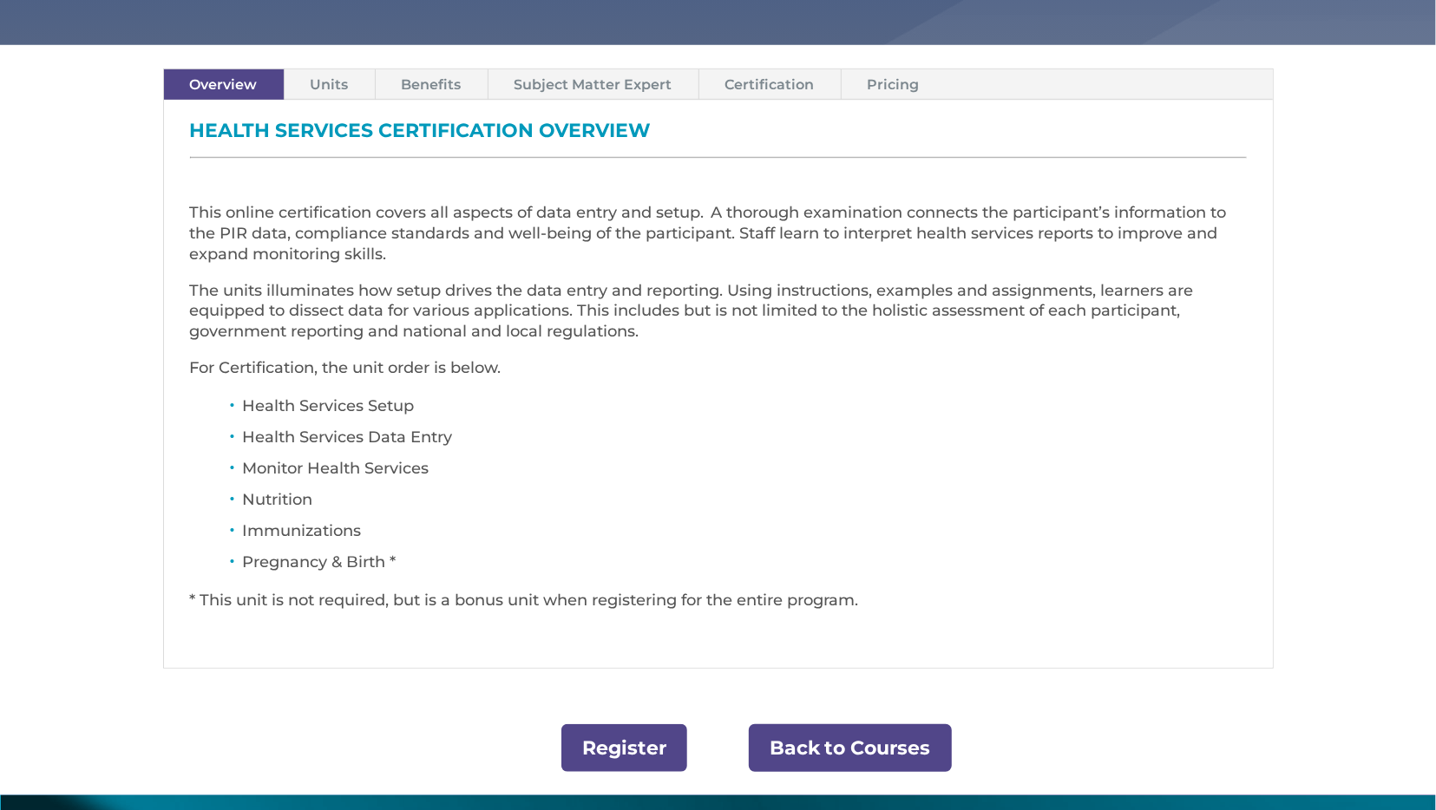 The width and height of the screenshot is (1436, 810). I want to click on p: The units illuminates how setup drives the data entry and reporting. Using instructions, examples..., so click(718, 319).